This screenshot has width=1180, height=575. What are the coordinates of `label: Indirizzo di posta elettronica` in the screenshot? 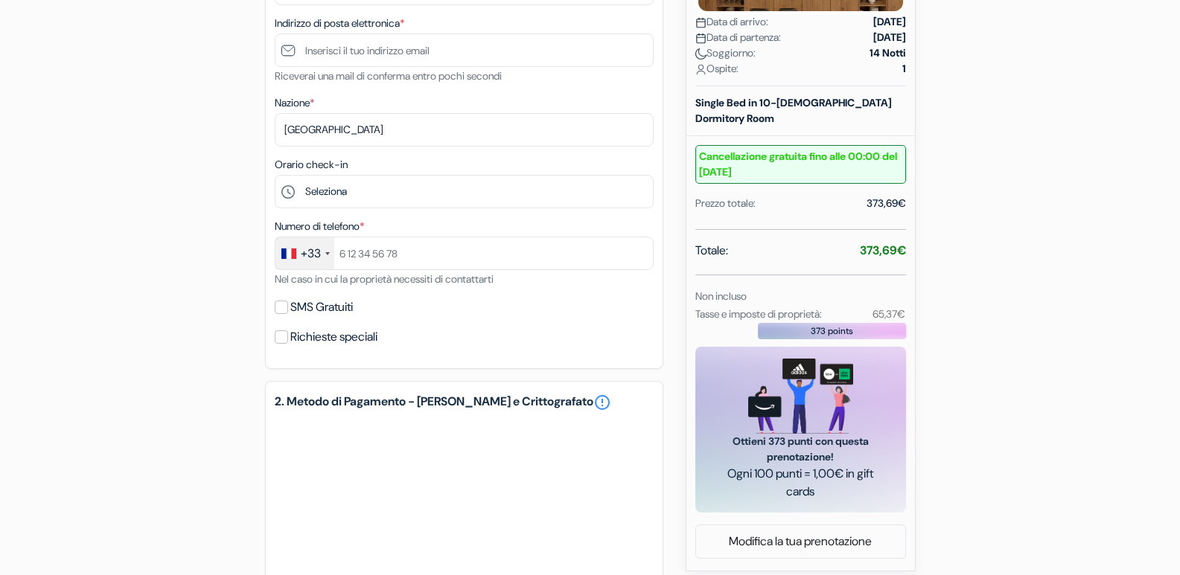 It's located at (339, 23).